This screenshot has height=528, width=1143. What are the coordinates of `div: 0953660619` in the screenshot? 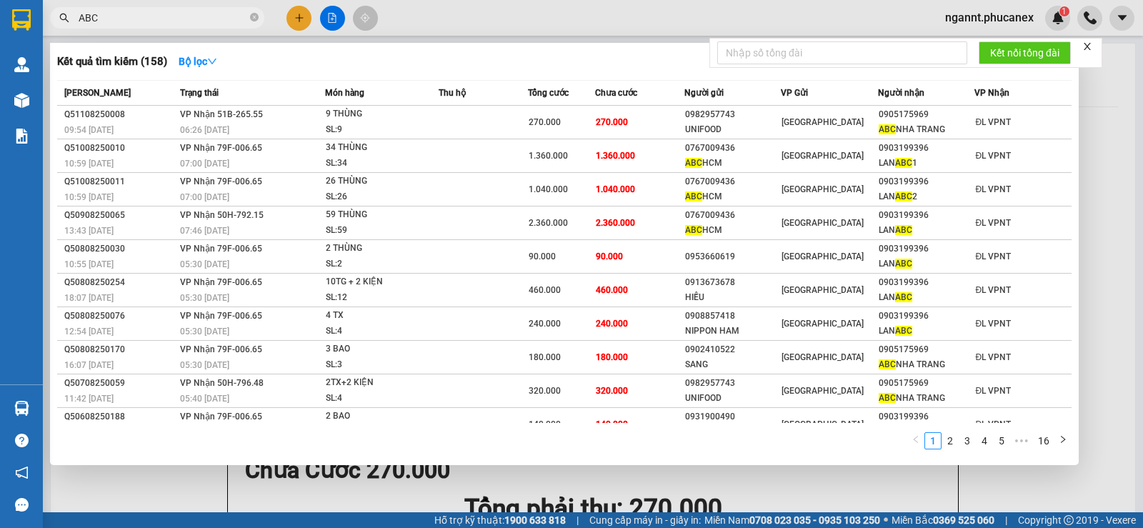 It's located at (733, 256).